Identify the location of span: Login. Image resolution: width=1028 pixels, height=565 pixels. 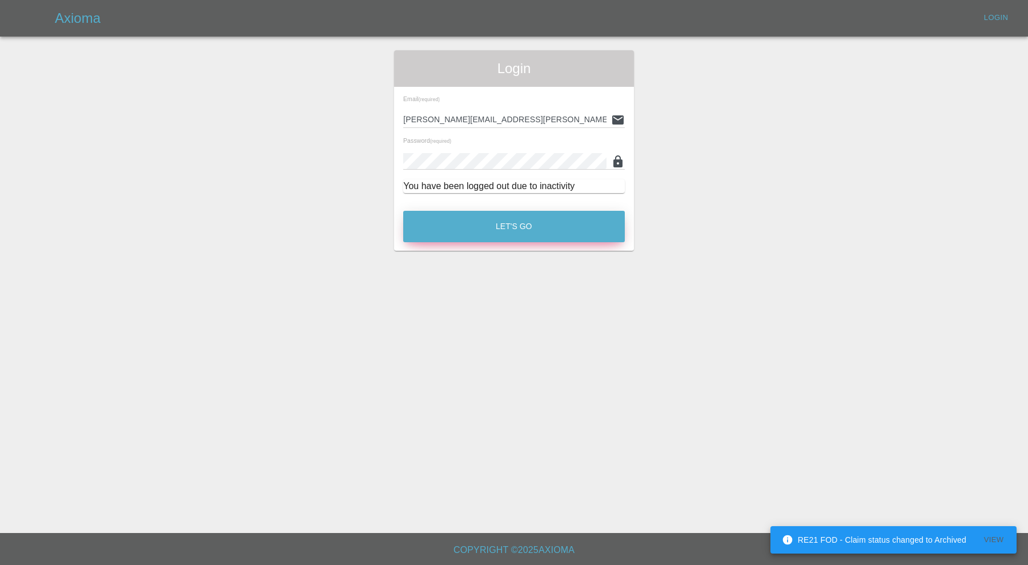
(514, 69).